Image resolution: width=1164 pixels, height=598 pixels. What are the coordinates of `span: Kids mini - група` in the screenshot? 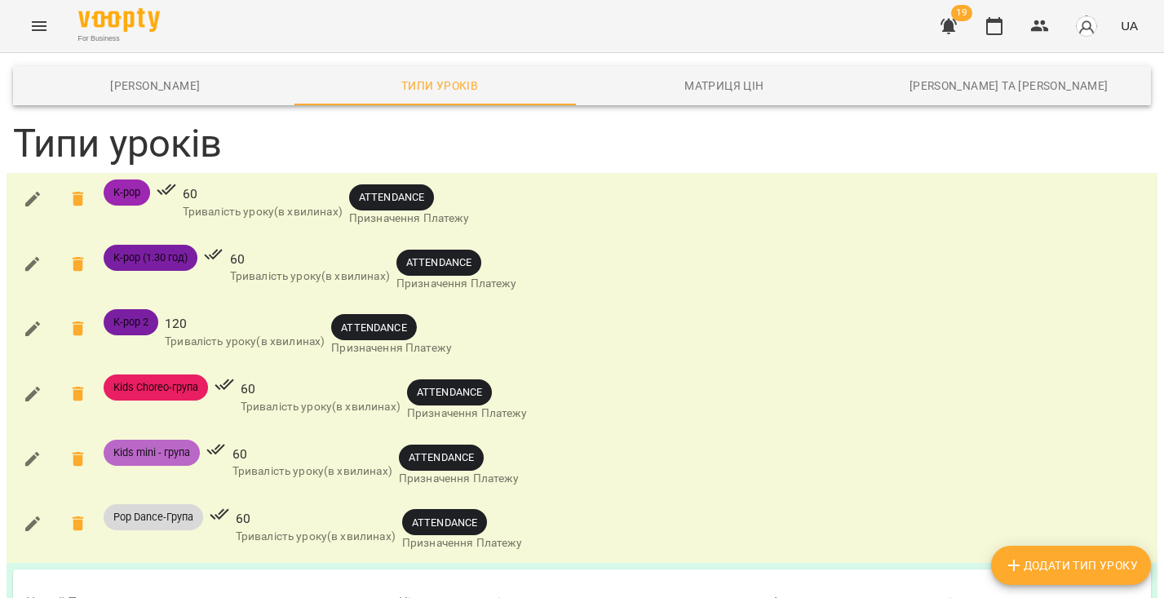 It's located at (152, 453).